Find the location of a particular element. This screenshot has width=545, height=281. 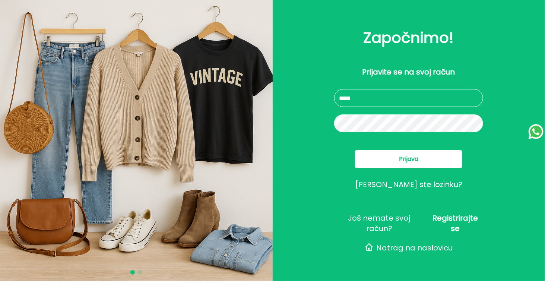

span: Registrirajte se is located at coordinates (455, 223).